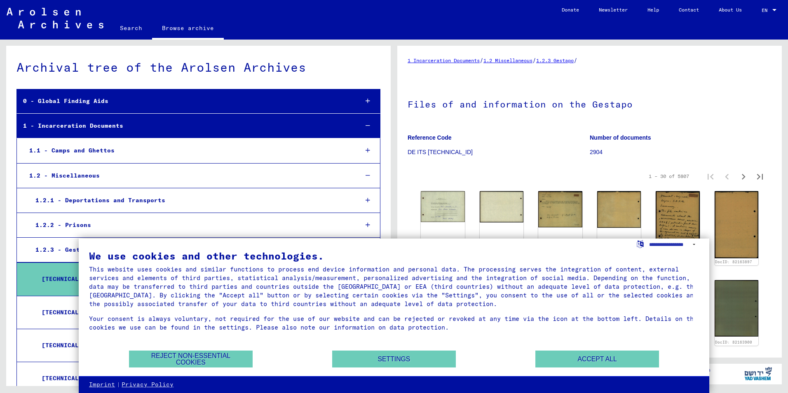 This screenshot has width=788, height=393. What do you see at coordinates (766, 10) in the screenshot?
I see `span: EN` at bounding box center [766, 10].